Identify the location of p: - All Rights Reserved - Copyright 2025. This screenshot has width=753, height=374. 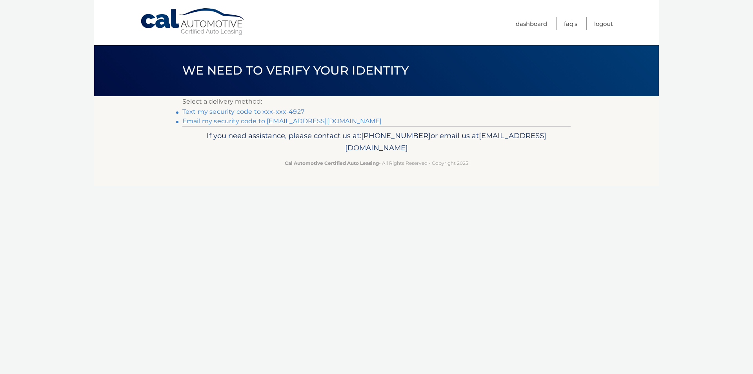
(376, 163).